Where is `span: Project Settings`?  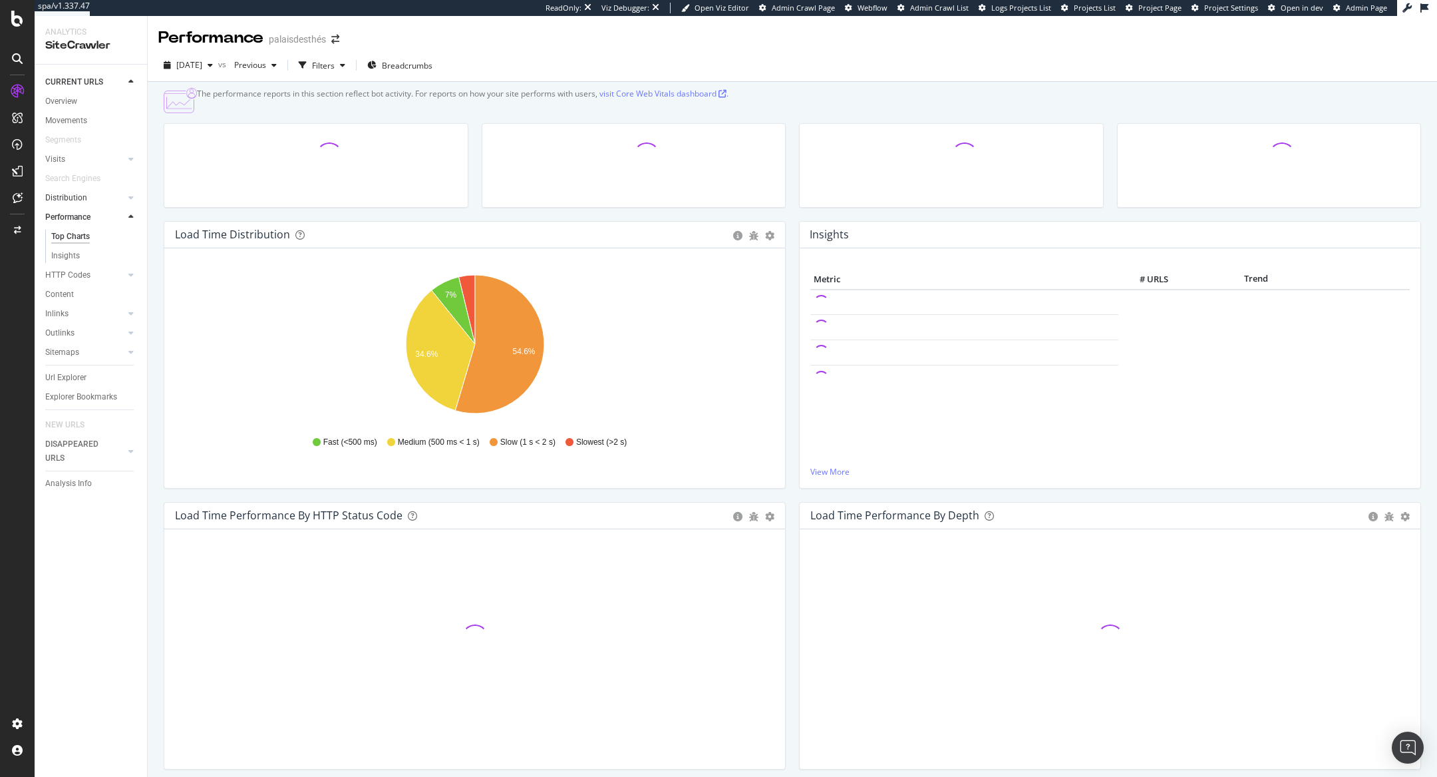 span: Project Settings is located at coordinates (1231, 7).